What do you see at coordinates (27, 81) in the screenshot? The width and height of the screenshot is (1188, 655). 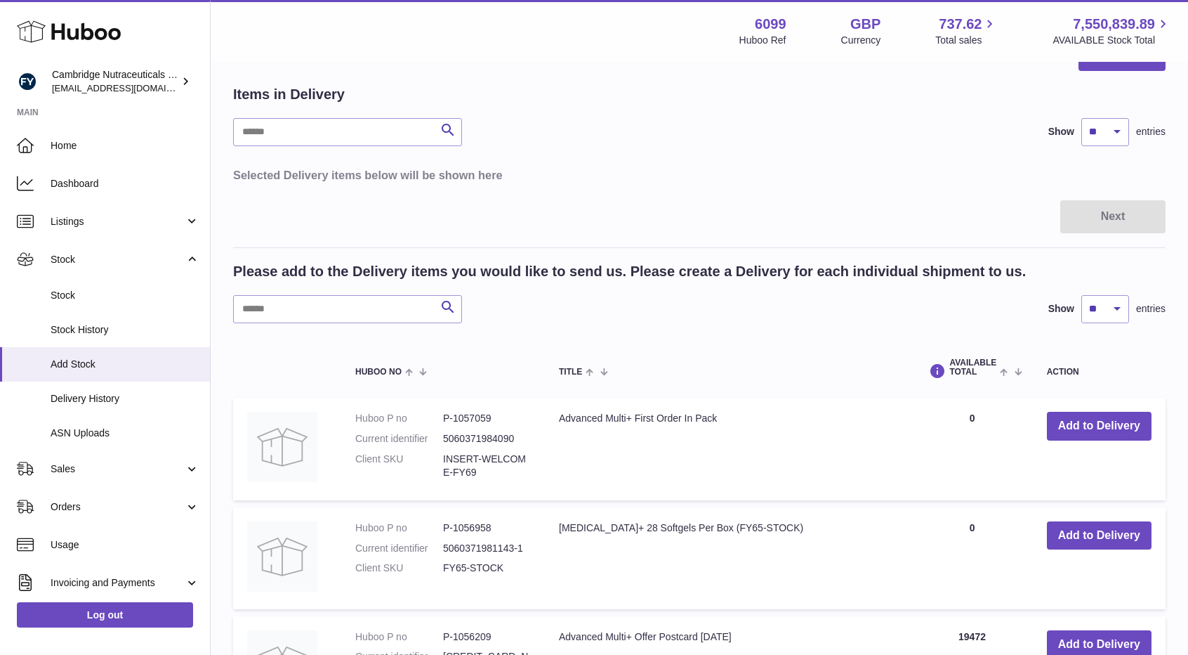 I see `img: huboo@camnutra.com` at bounding box center [27, 81].